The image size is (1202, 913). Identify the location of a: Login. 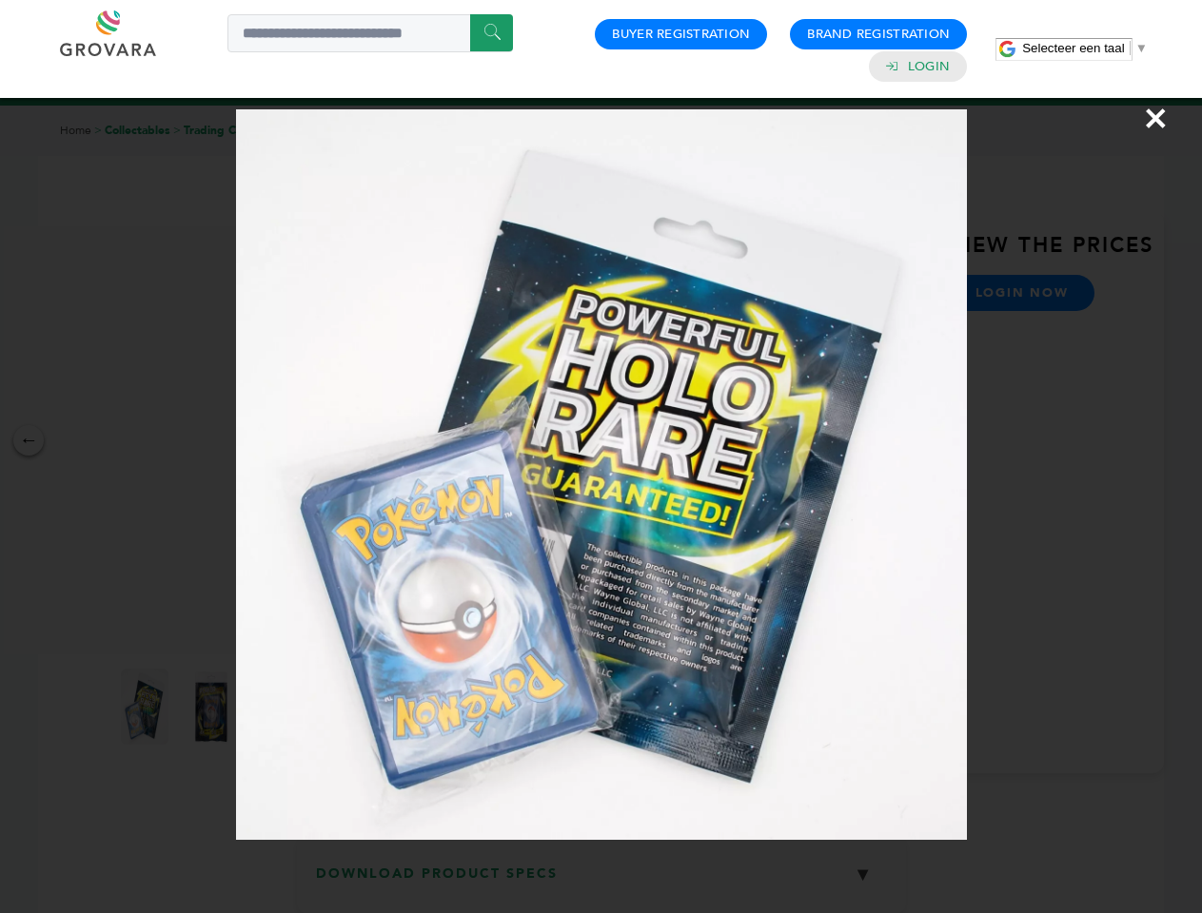
(929, 67).